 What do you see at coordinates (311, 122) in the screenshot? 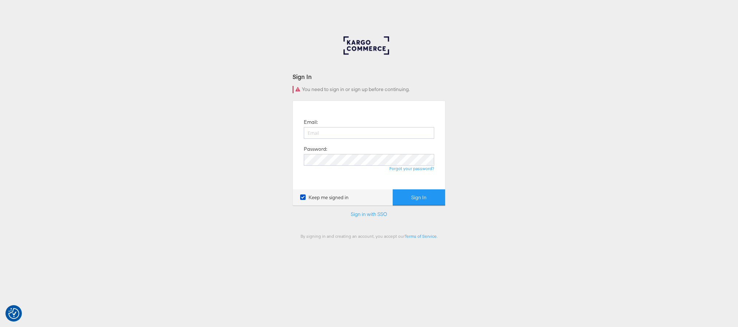
I see `label: Email:` at bounding box center [311, 122].